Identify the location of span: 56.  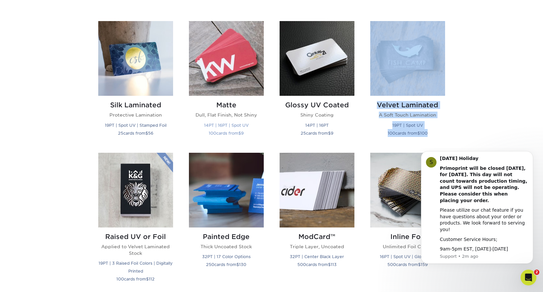
(151, 133).